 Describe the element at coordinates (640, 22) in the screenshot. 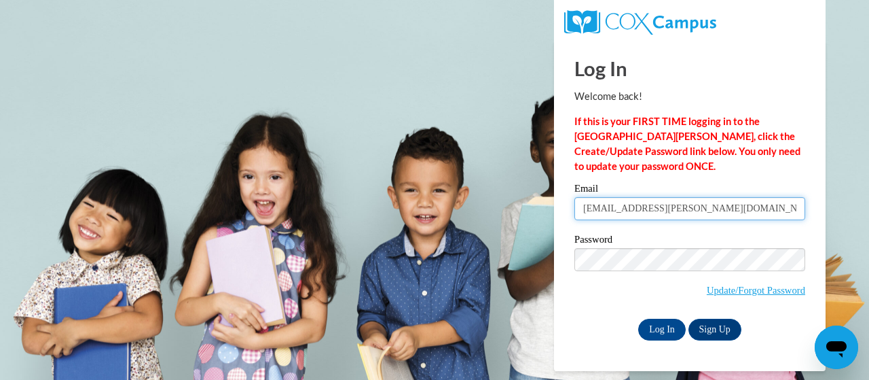

I see `img: COX Campus` at that location.